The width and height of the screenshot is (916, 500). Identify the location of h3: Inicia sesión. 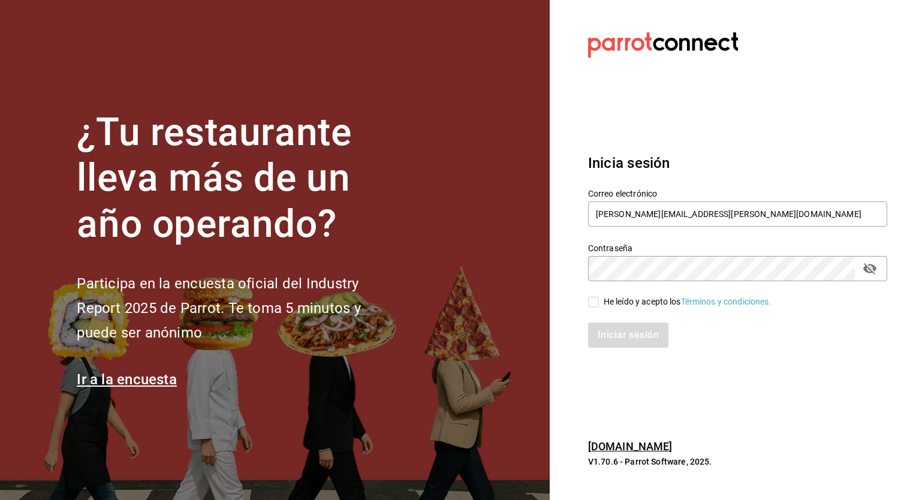
(737, 163).